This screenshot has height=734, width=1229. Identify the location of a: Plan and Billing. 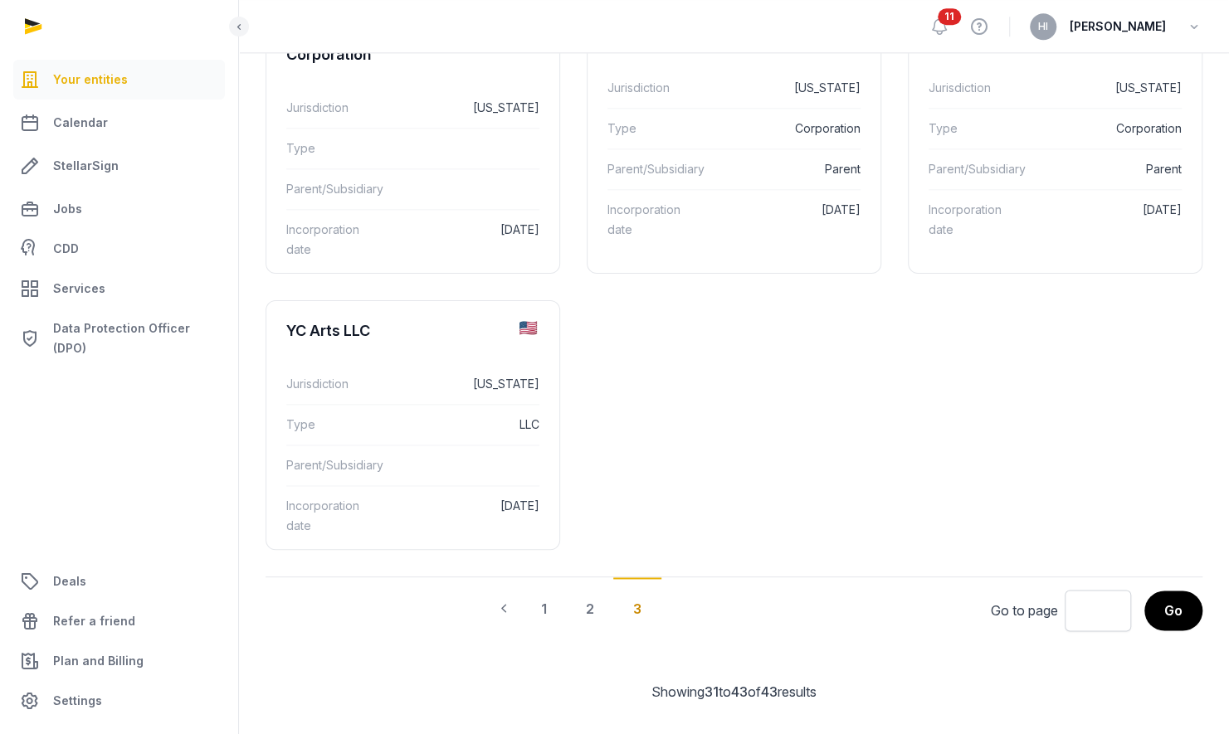
(119, 661).